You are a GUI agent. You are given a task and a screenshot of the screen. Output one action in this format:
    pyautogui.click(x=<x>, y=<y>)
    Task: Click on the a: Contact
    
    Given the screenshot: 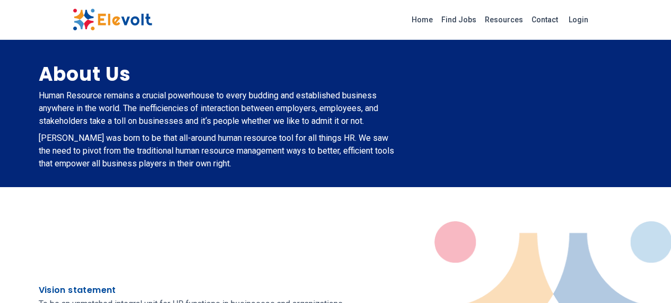 What is the action you would take?
    pyautogui.click(x=545, y=20)
    